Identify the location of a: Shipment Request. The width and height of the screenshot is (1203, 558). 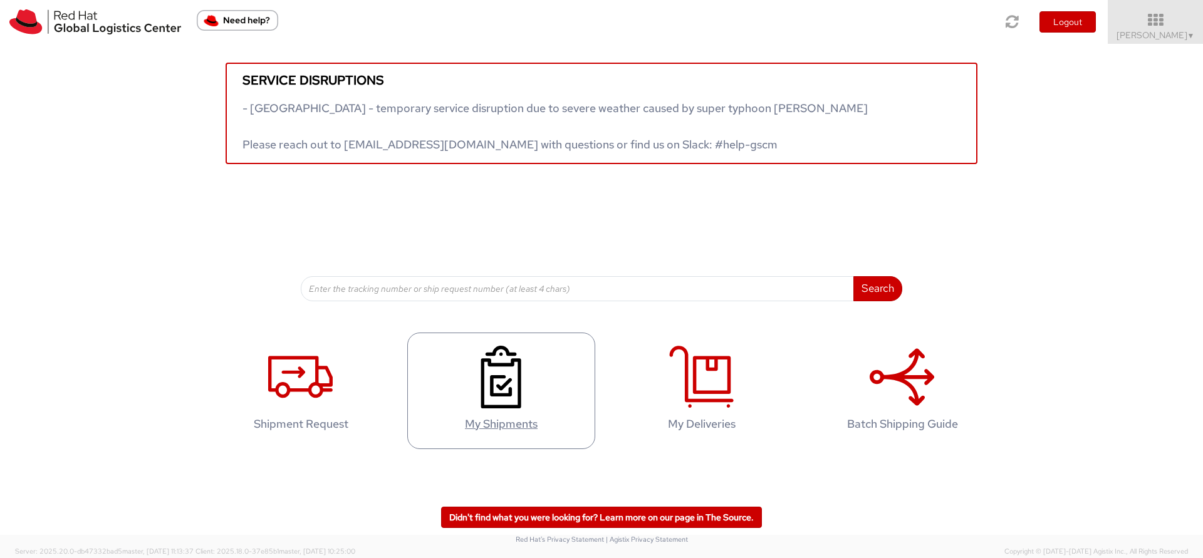
(301, 391).